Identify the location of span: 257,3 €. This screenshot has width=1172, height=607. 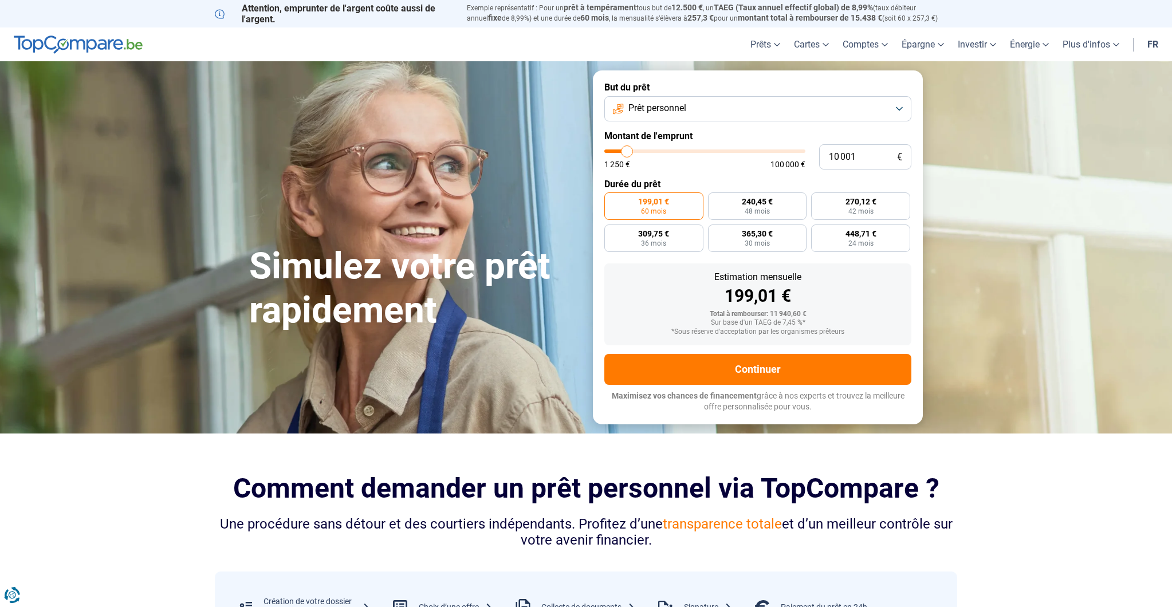
(701, 18).